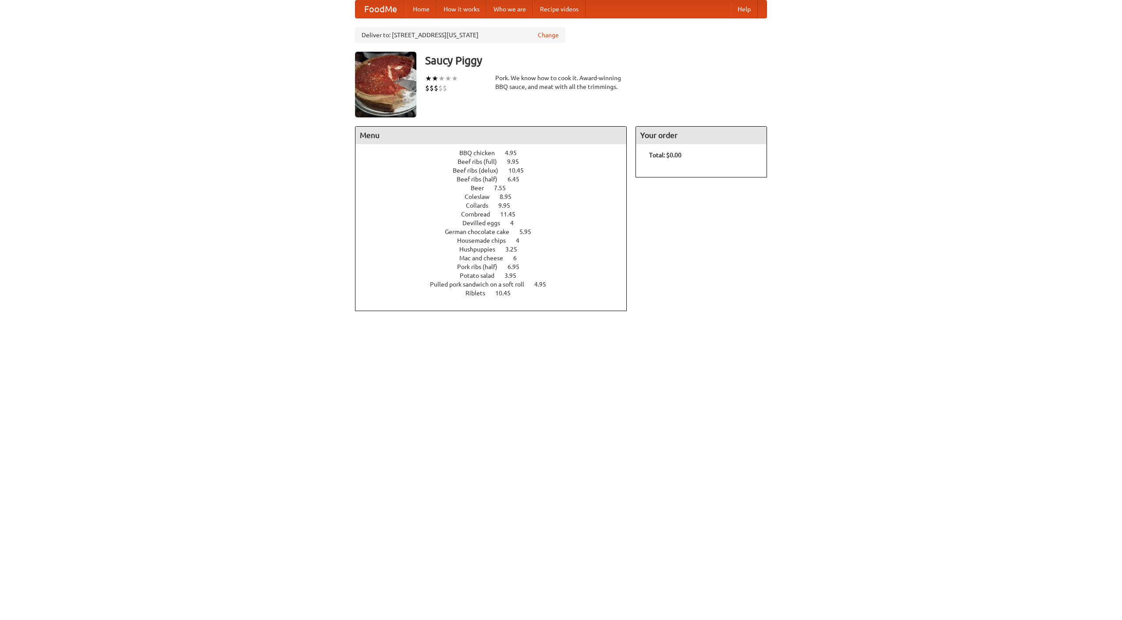 Image resolution: width=1122 pixels, height=620 pixels. I want to click on a: Pork ribs (half) 6.95, so click(496, 267).